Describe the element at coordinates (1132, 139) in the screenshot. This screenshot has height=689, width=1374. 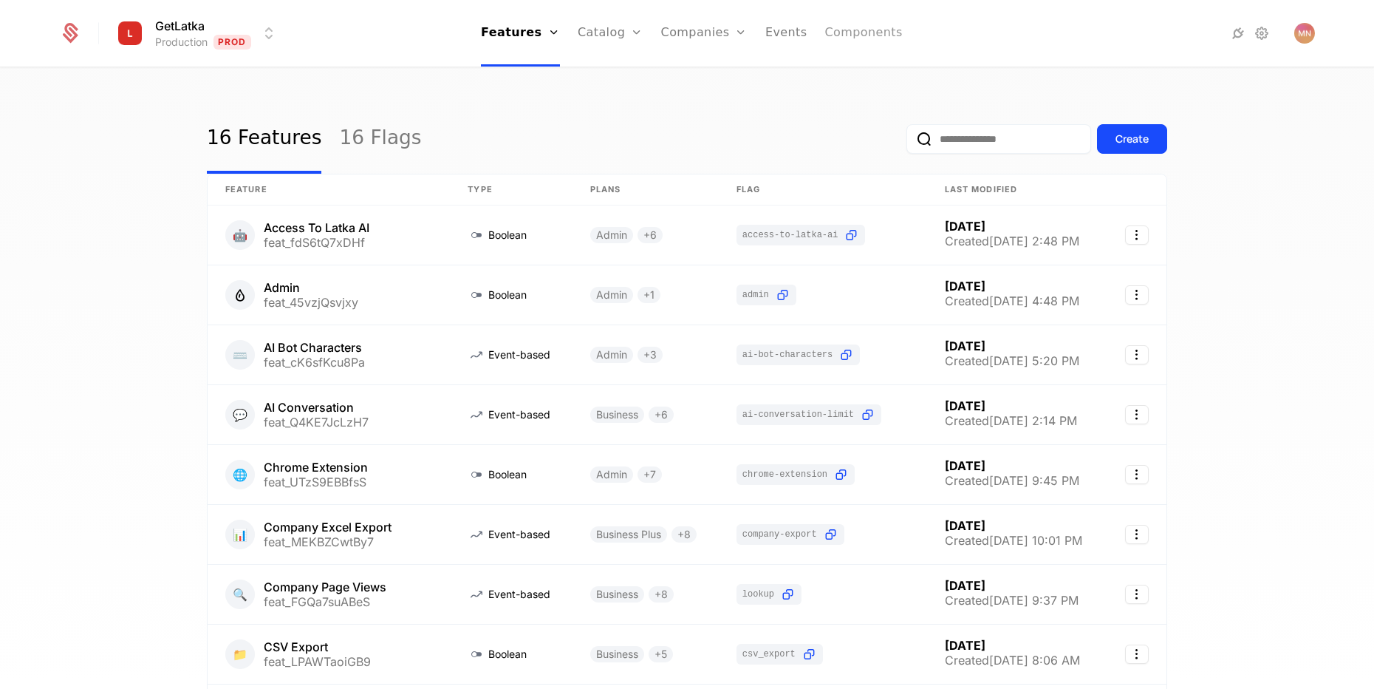
I see `div: Create` at that location.